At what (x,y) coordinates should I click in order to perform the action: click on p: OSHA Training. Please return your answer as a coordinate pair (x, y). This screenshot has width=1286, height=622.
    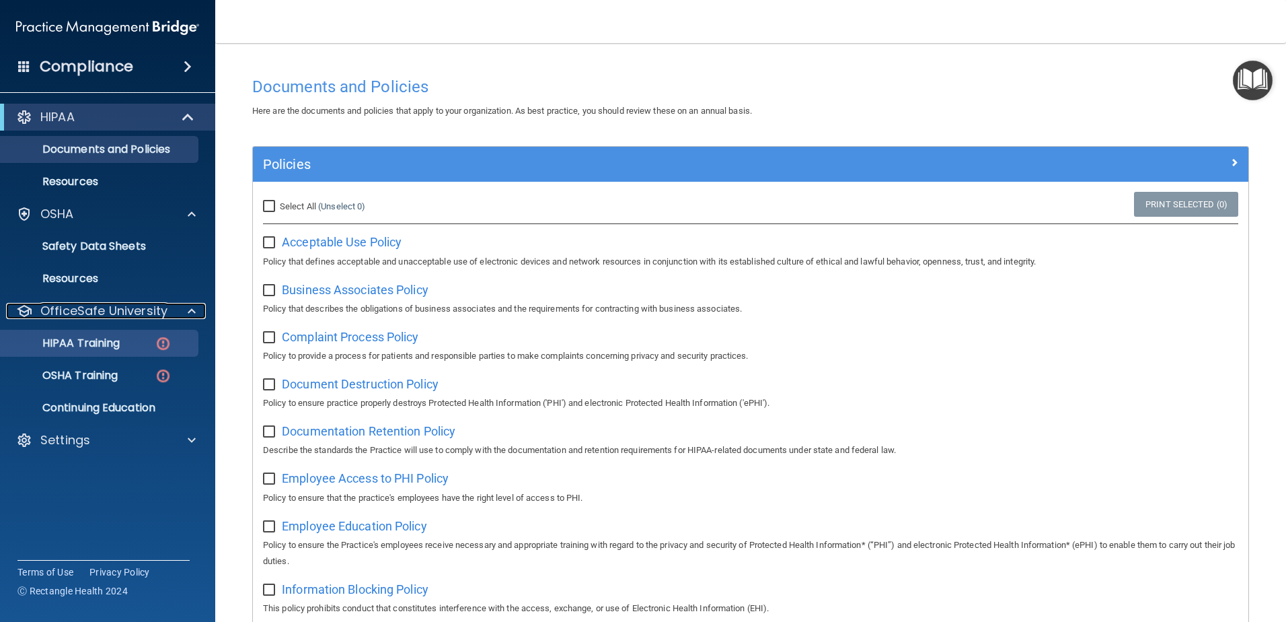
    Looking at the image, I should click on (63, 375).